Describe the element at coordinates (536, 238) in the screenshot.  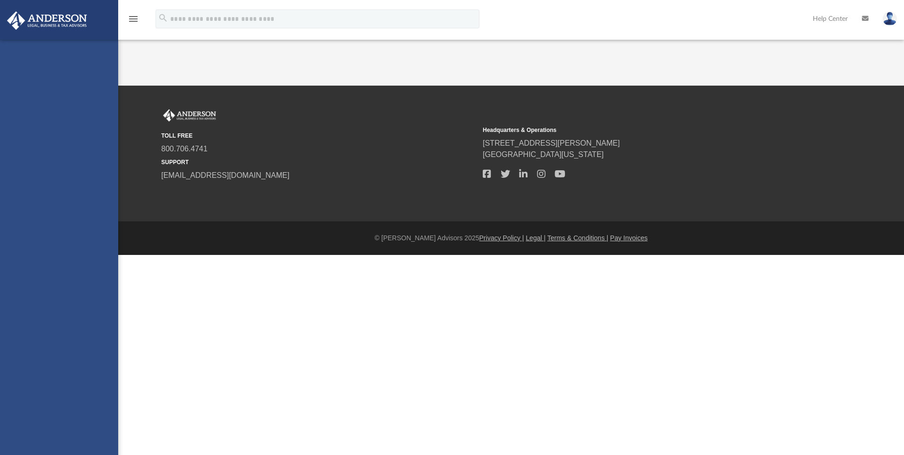
I see `a: Legal |` at that location.